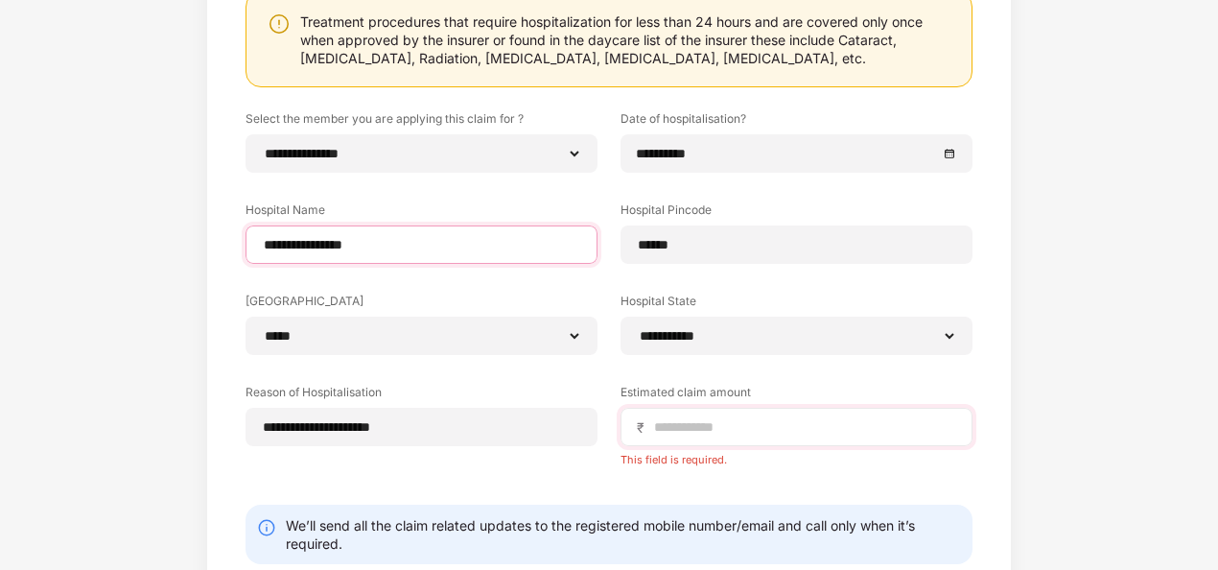 The image size is (1218, 570). Describe the element at coordinates (626, 39) in the screenshot. I see `div: Treatment procedures that require hospitalization for less than 24 hours and are covered only onc...` at that location.